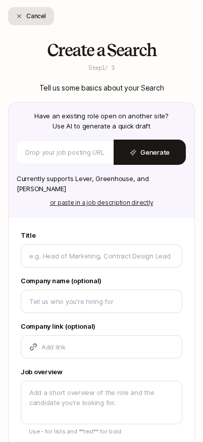 The image size is (203, 442). What do you see at coordinates (65, 152) in the screenshot?
I see `input: Drop your job posting URL here` at bounding box center [65, 152].